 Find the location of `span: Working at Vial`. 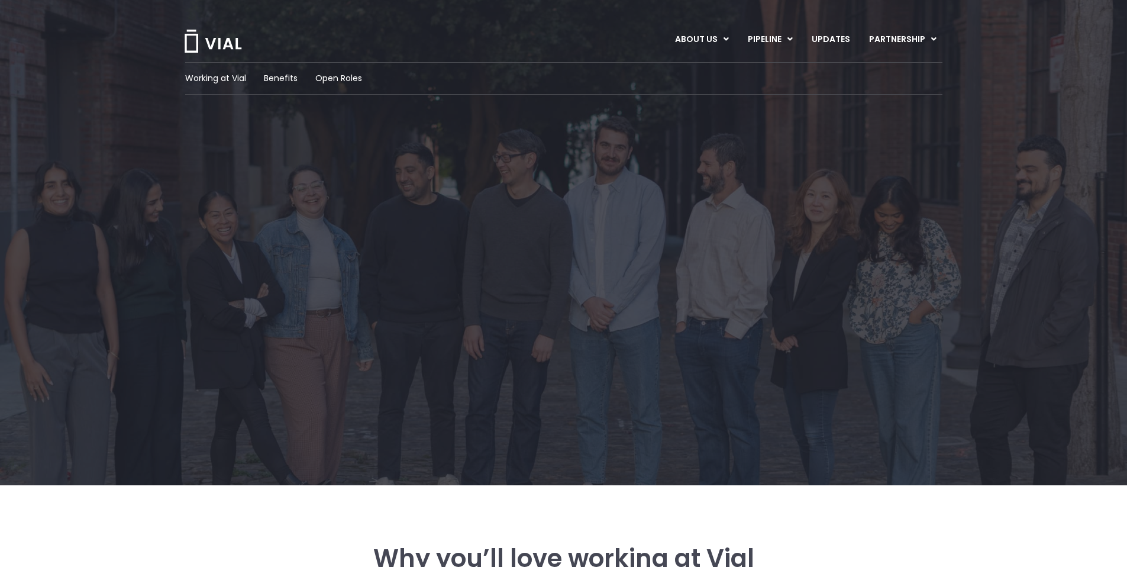

span: Working at Vial is located at coordinates (215, 78).